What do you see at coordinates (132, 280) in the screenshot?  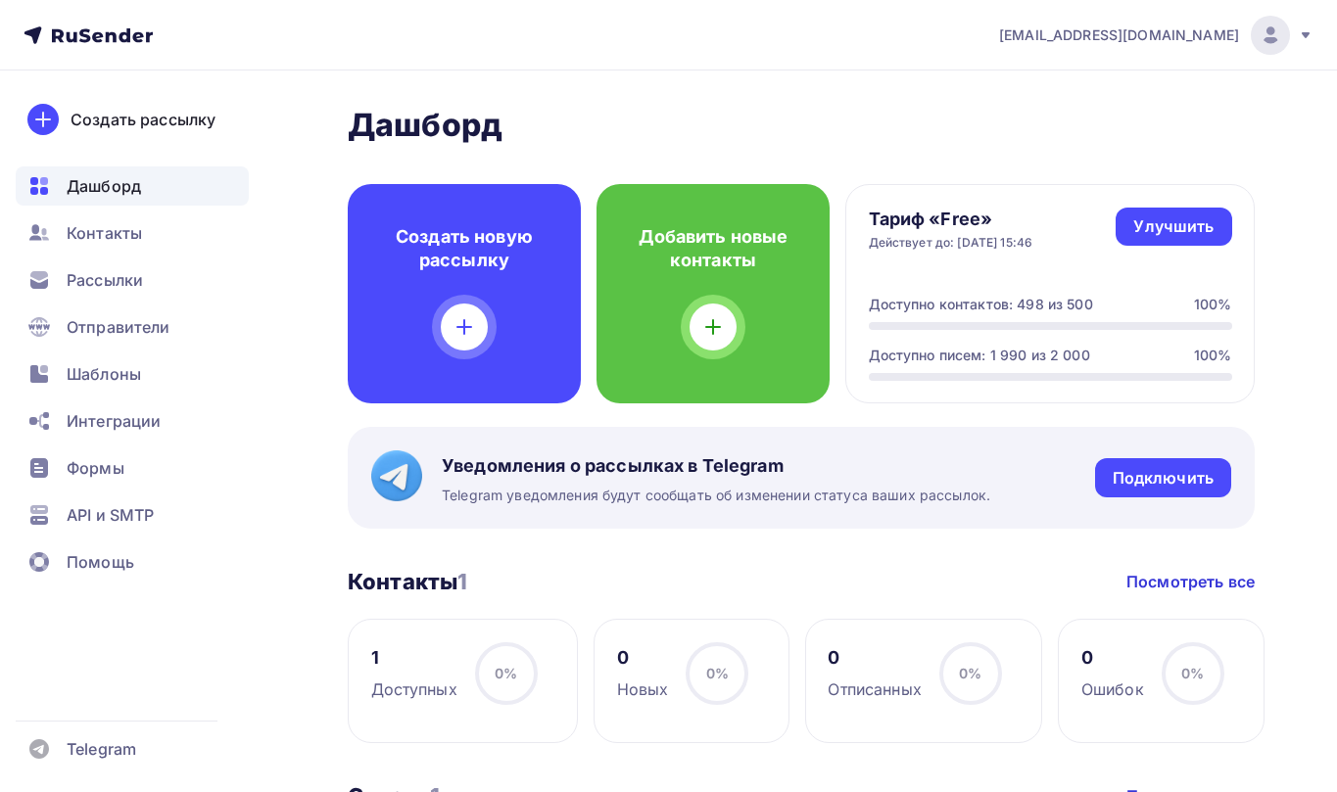 I see `a: Рассылки` at bounding box center [132, 280].